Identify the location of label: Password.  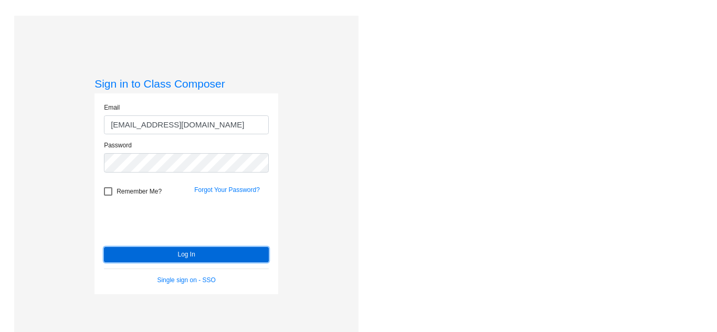
(118, 145).